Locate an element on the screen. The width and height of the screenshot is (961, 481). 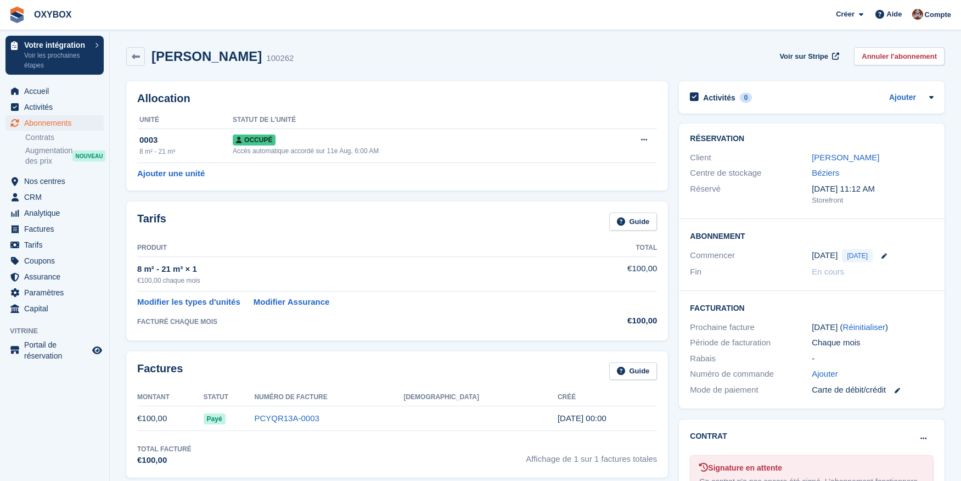
h2: Factures is located at coordinates (160, 371).